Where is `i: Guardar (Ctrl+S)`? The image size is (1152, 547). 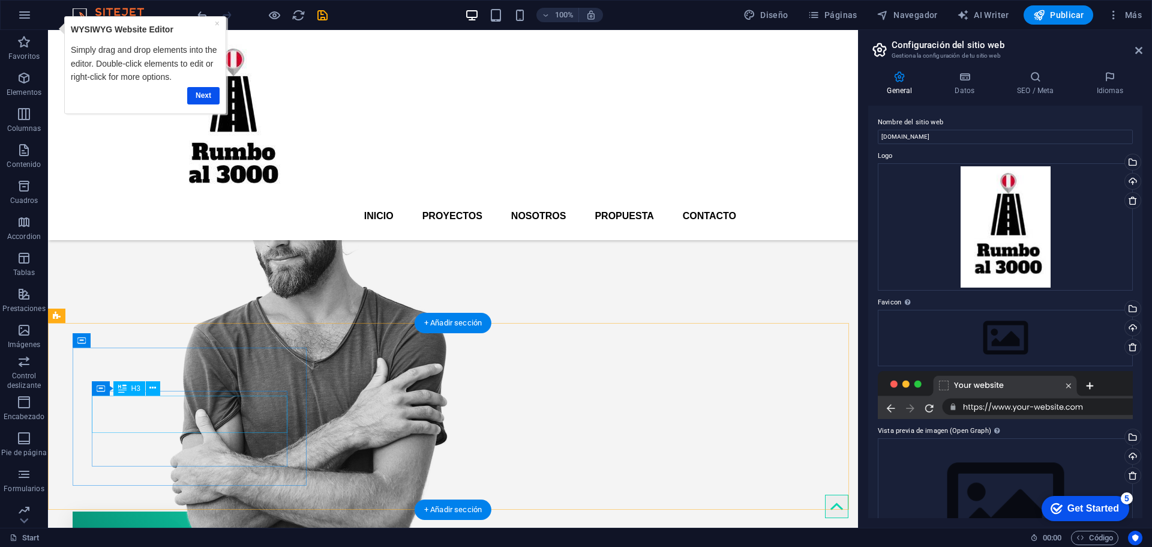
i: Guardar (Ctrl+S) is located at coordinates (322, 15).